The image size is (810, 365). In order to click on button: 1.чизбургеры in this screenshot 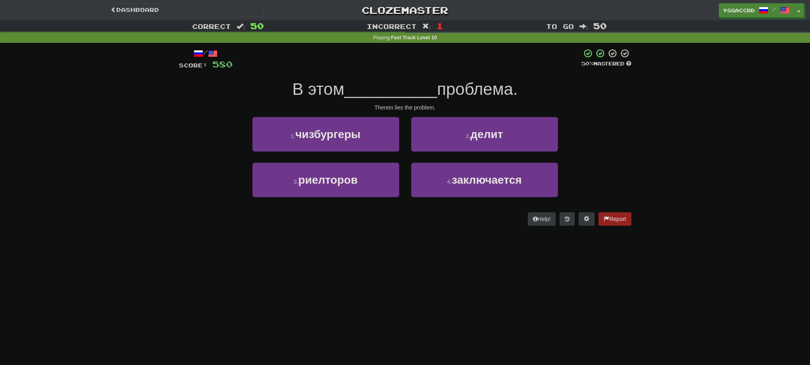, I will do `click(326, 134)`.